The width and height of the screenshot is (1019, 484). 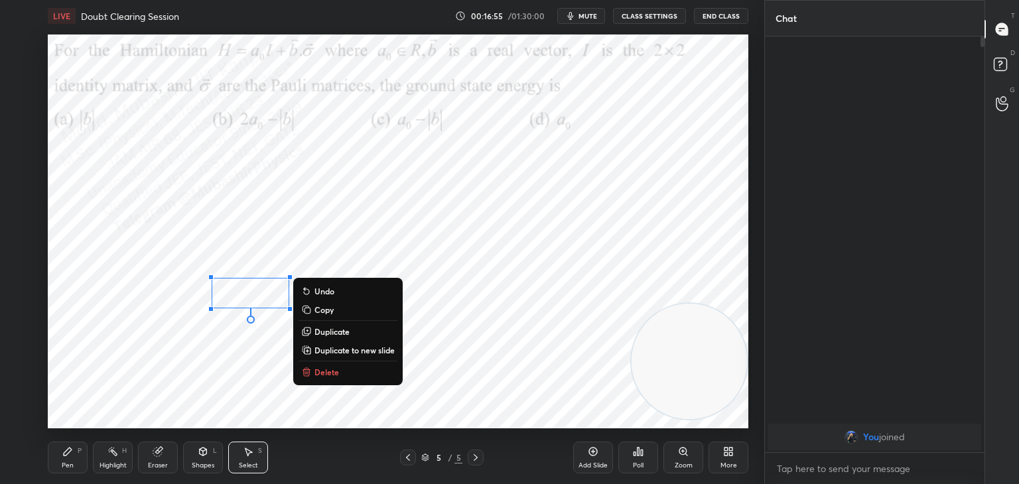 What do you see at coordinates (130, 16) in the screenshot?
I see `h4: Doubt Clearing Session` at bounding box center [130, 16].